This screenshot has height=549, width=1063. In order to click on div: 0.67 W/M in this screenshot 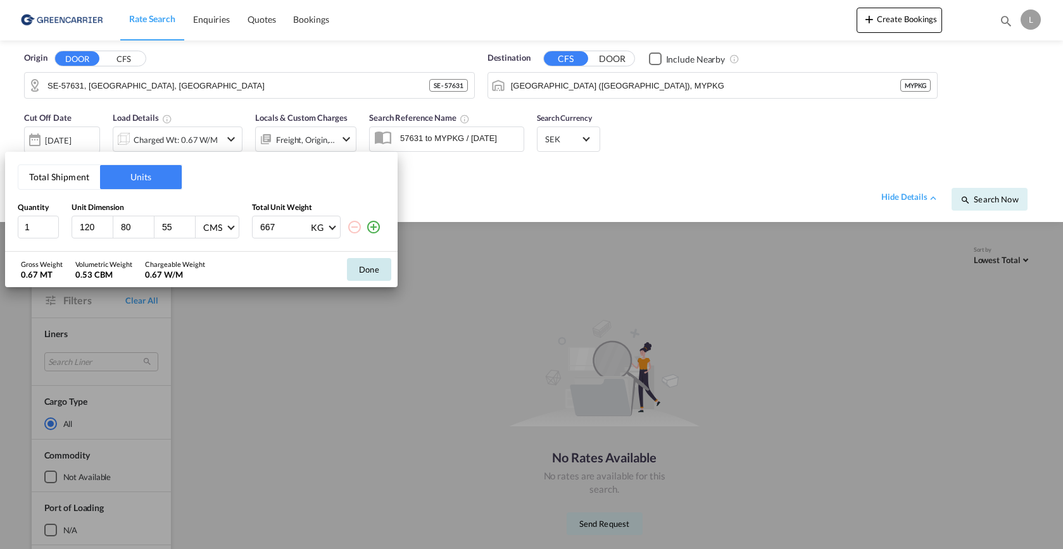, I will do `click(175, 275)`.